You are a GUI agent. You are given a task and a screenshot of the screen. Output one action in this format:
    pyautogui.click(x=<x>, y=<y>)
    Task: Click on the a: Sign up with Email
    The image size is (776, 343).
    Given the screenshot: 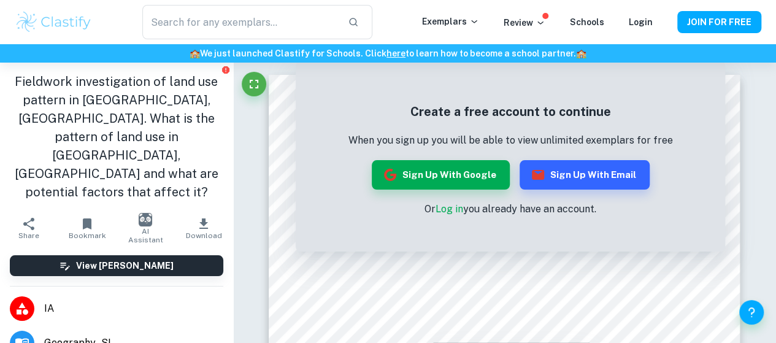 What is the action you would take?
    pyautogui.click(x=584, y=175)
    